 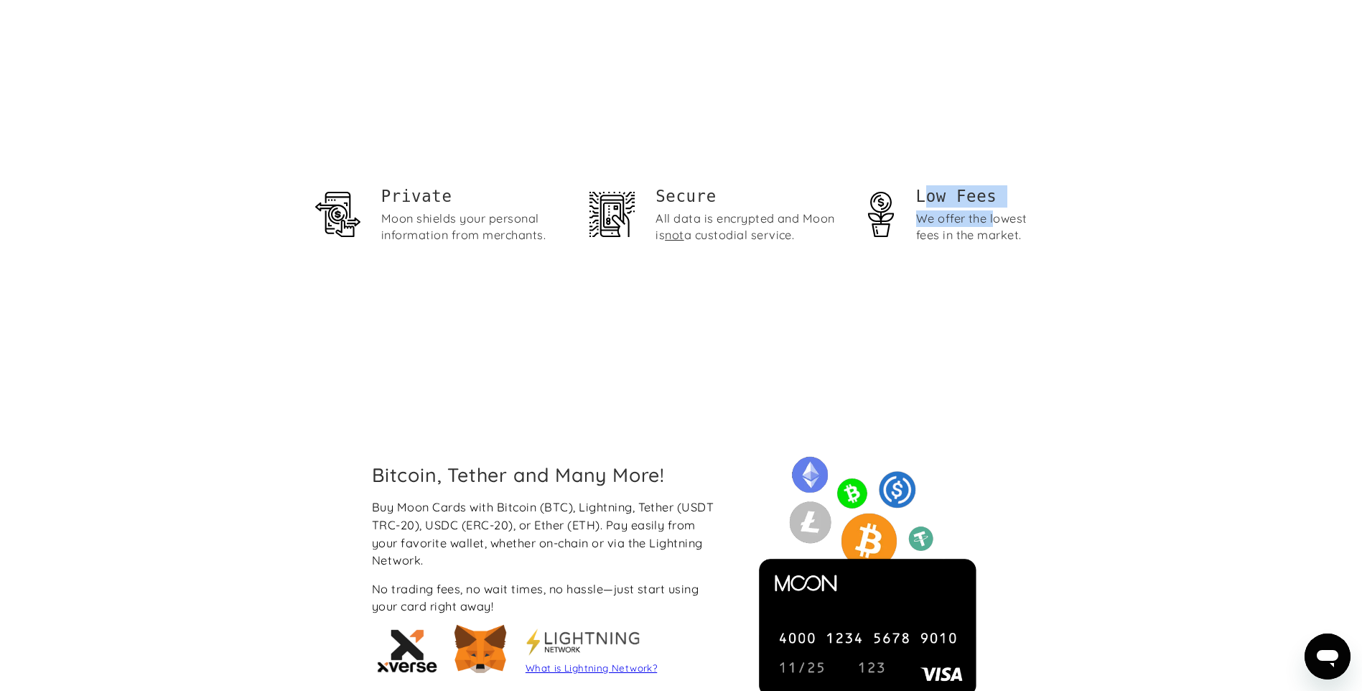 I want to click on img: Money stewardship, so click(x=881, y=214).